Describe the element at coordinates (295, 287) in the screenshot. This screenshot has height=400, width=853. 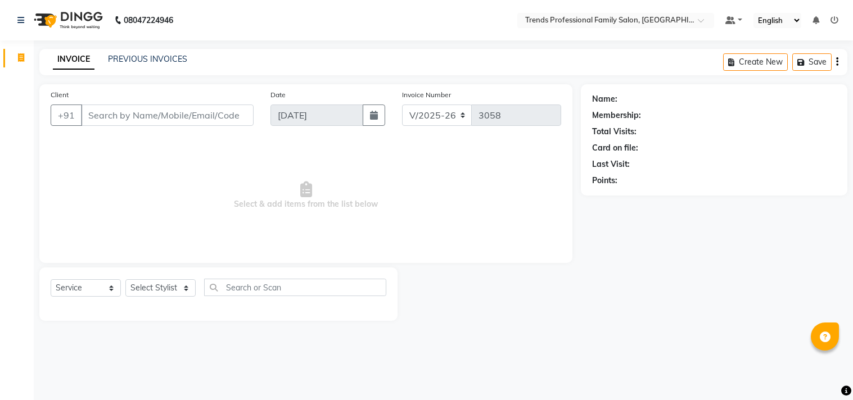
I see `input: Search or Scan` at that location.